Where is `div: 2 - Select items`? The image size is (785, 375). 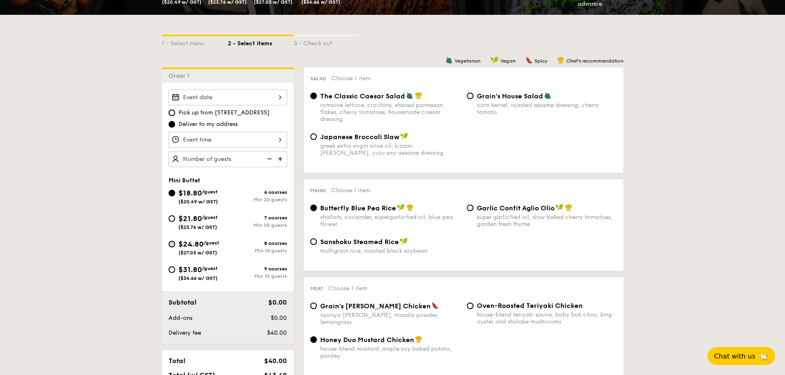 div: 2 - Select items is located at coordinates (261, 42).